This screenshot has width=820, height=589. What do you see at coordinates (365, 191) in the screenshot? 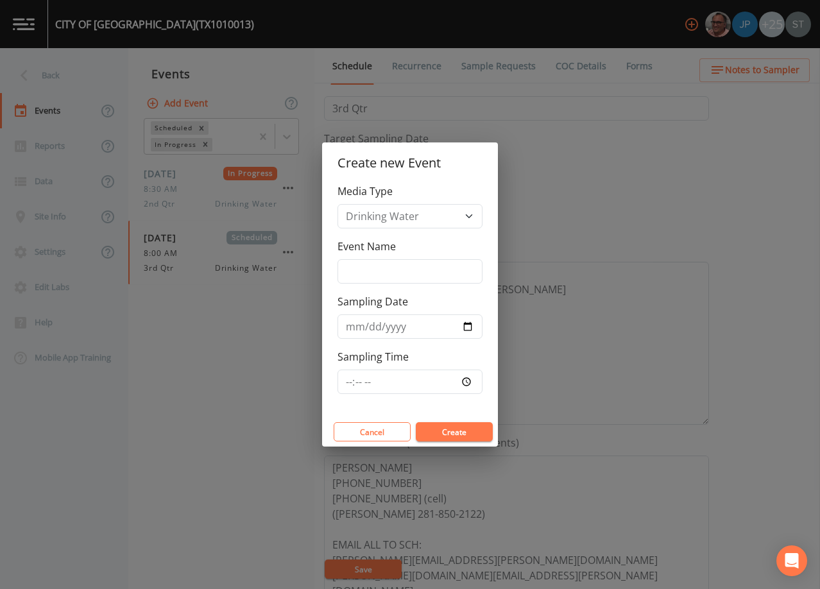
I see `label: Media Type` at bounding box center [365, 191].